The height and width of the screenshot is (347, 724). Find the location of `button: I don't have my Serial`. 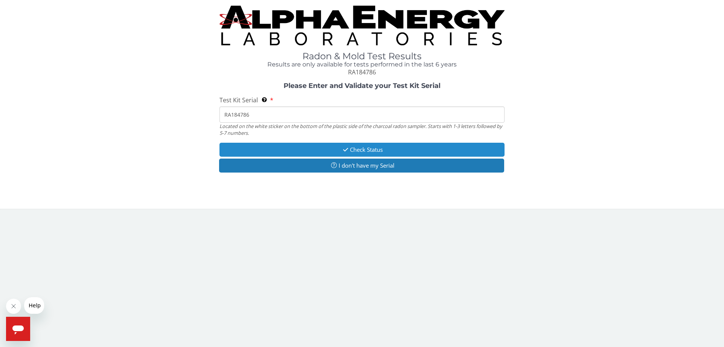

button: I don't have my Serial is located at coordinates (362, 165).